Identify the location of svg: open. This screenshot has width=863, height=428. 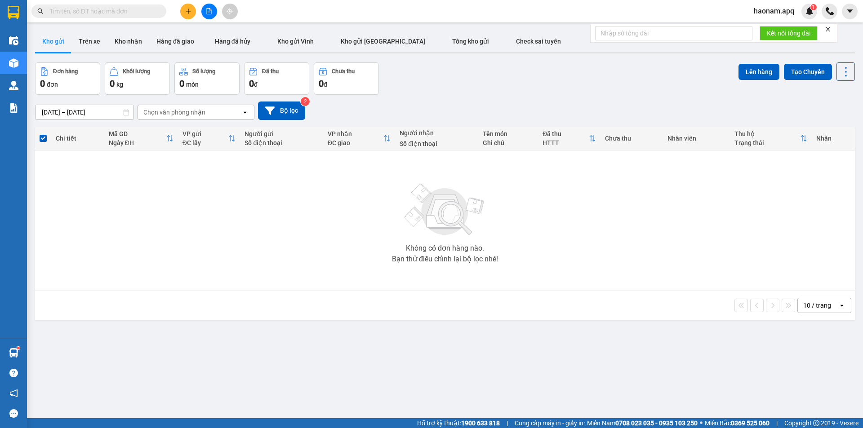
(245, 112).